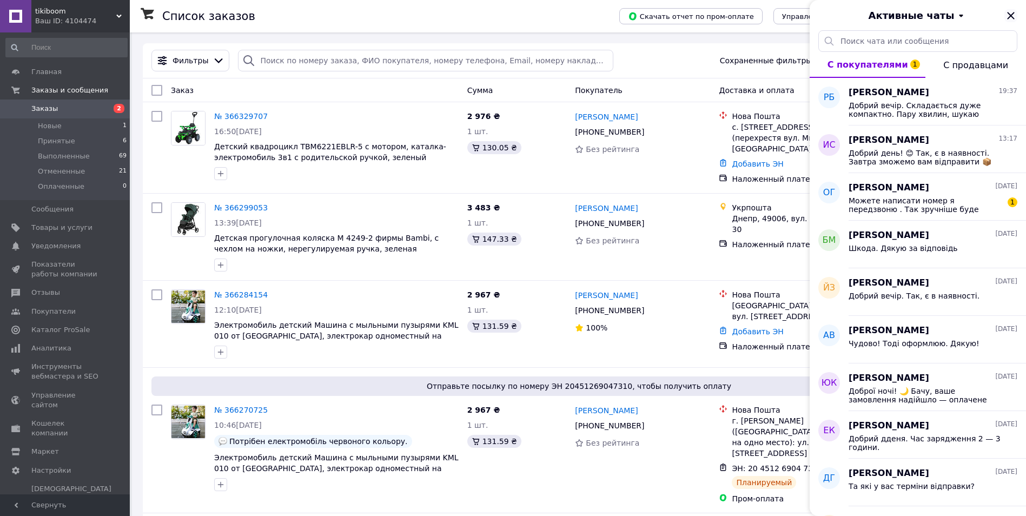 The width and height of the screenshot is (1026, 516). What do you see at coordinates (925, 205) in the screenshot?
I see `span: Можете написати номер я передзвоню . Так зручніше буде` at bounding box center [925, 205].